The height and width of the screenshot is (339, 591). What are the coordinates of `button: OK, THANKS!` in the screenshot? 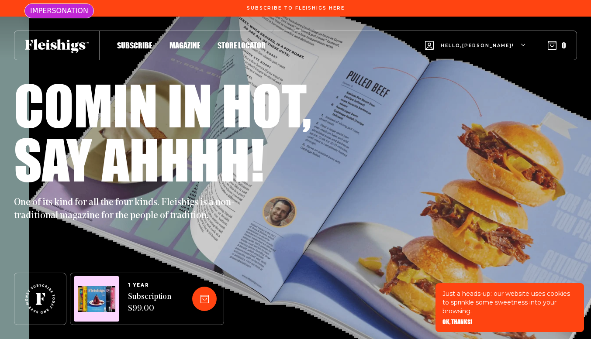 It's located at (457, 322).